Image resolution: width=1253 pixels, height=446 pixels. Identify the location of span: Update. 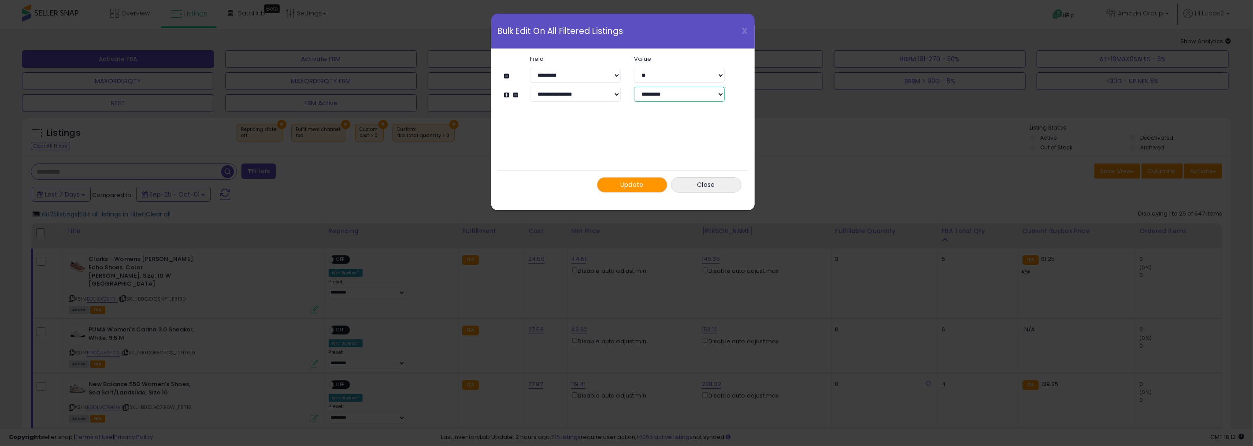
(632, 185).